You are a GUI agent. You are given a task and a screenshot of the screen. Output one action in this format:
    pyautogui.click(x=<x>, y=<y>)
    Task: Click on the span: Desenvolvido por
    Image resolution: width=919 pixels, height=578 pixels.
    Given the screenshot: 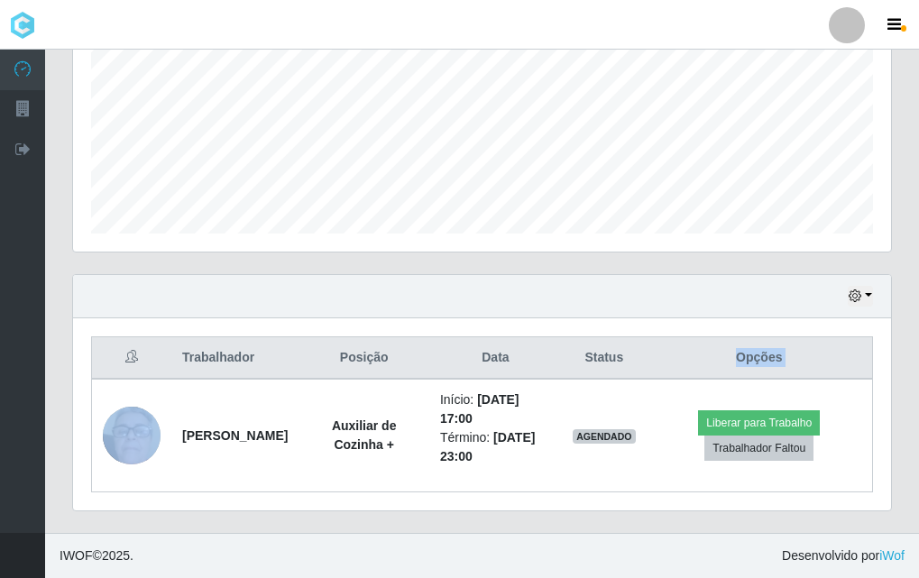 What is the action you would take?
    pyautogui.click(x=844, y=556)
    